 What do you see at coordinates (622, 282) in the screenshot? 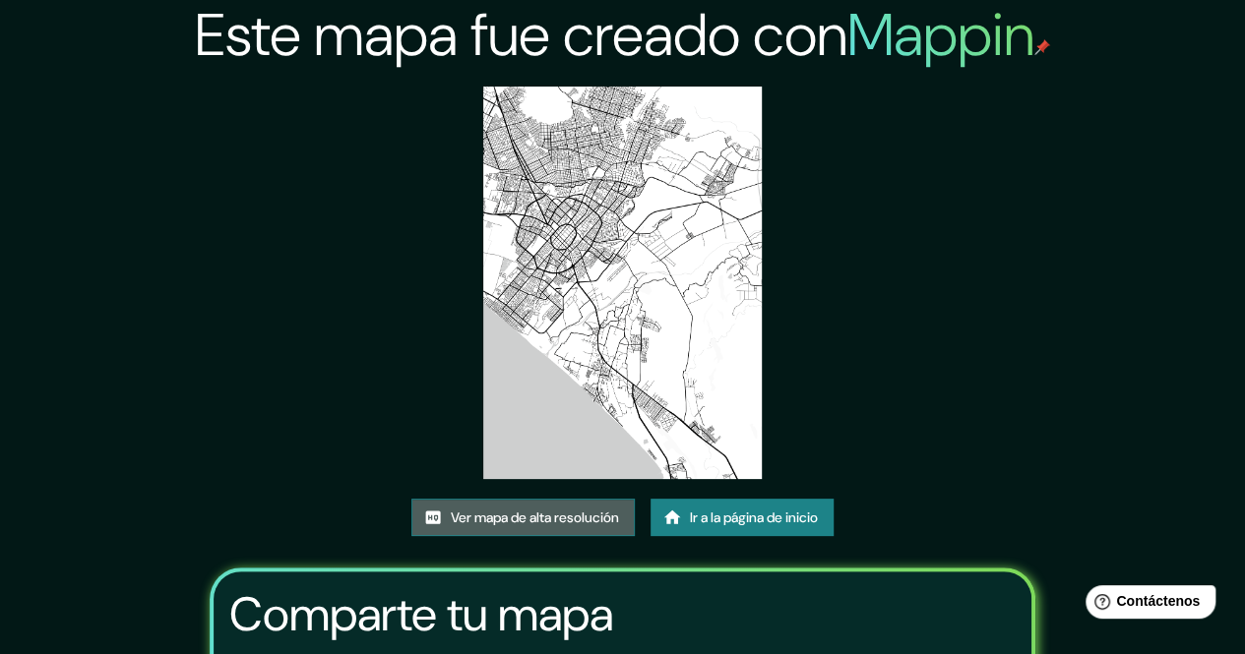
I see `img: created-map` at bounding box center [622, 282].